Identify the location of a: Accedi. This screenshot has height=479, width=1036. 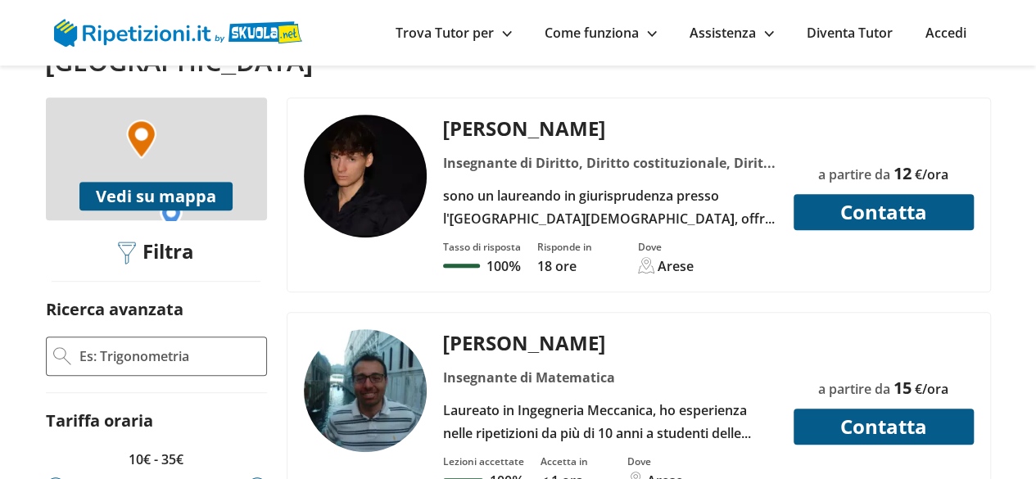
(946, 33).